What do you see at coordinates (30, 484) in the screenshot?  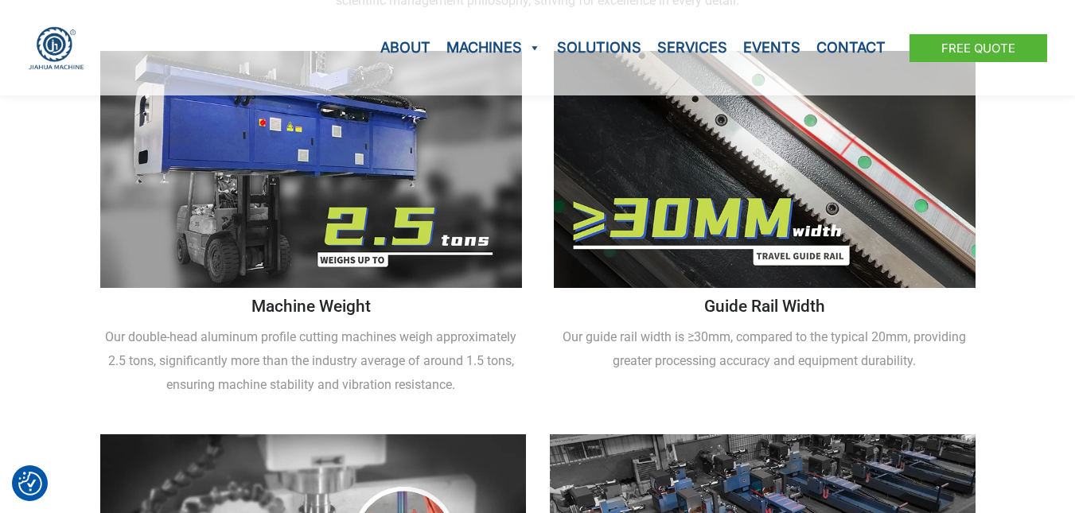 I see `img: Revisit consent button` at bounding box center [30, 484].